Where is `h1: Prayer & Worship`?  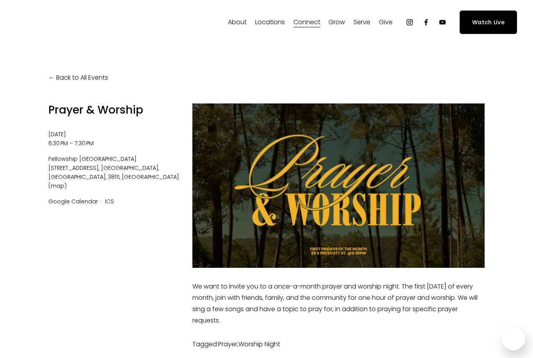 h1: Prayer & Worship is located at coordinates (114, 110).